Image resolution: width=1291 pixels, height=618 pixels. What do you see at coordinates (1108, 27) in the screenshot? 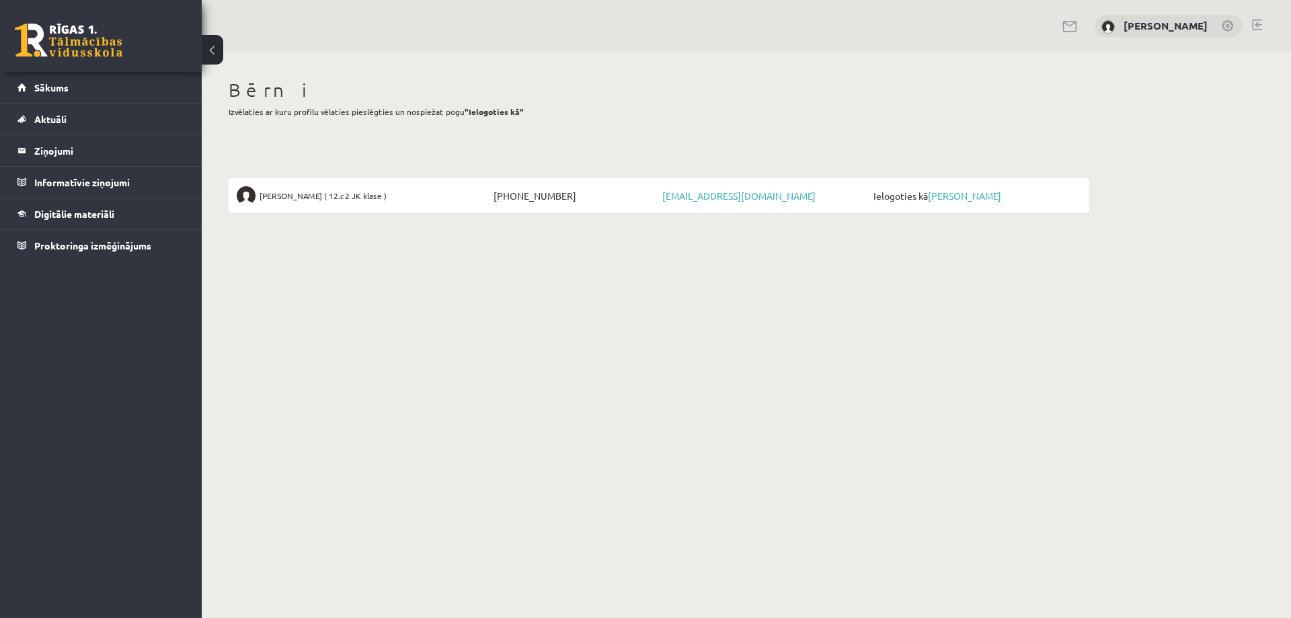
I see `img: Daiga Ozola` at bounding box center [1108, 27].